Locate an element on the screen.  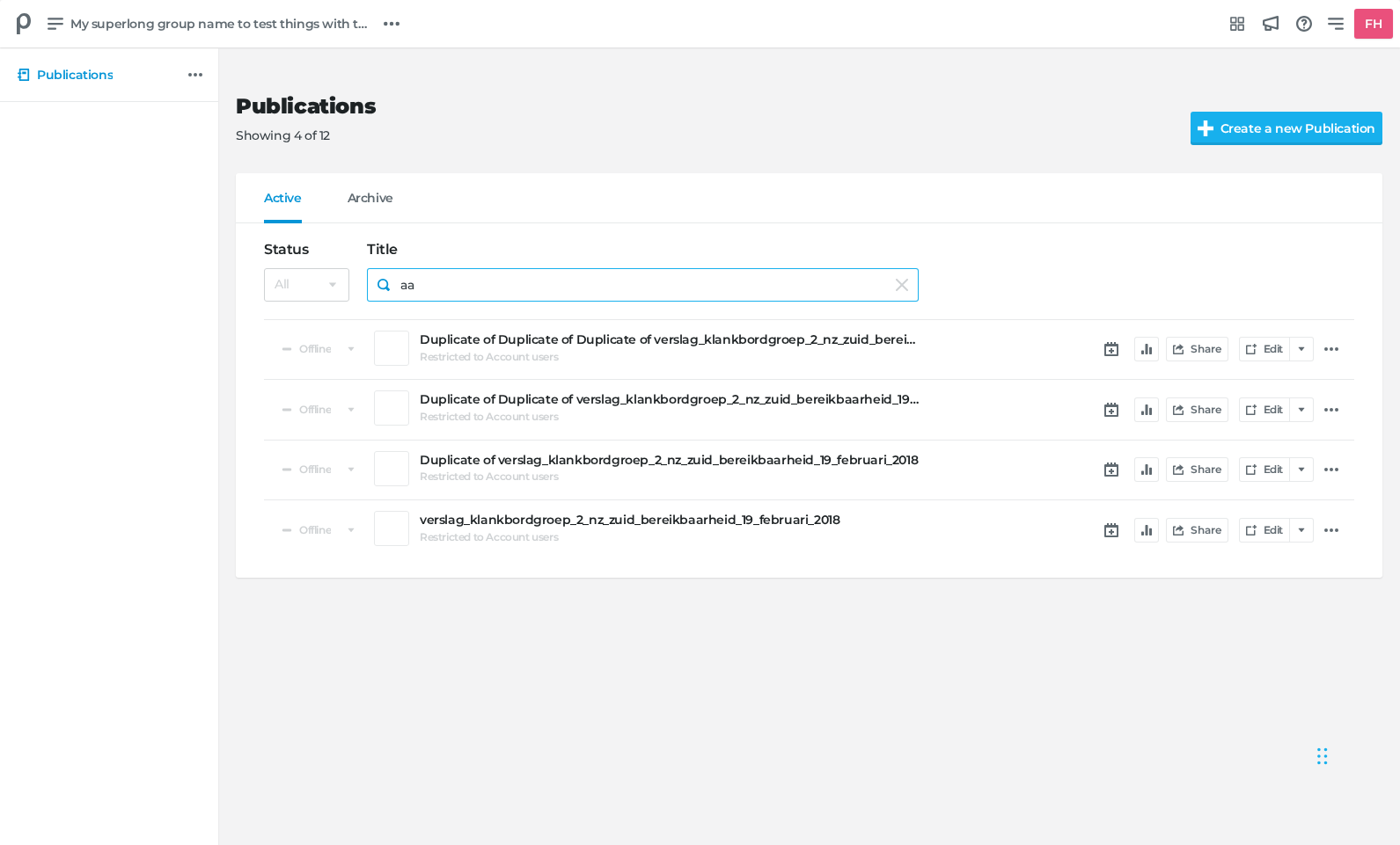
span: Active is located at coordinates (283, 207).